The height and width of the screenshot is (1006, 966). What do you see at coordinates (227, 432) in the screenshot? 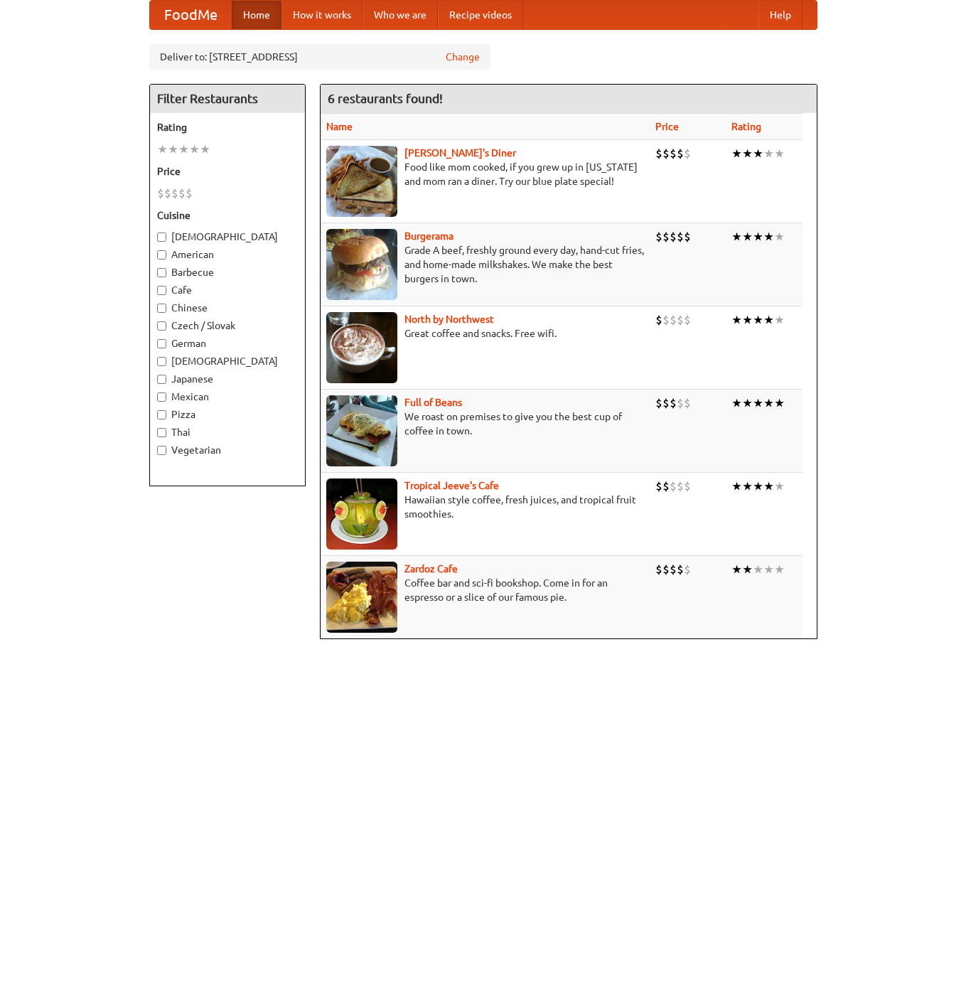
I see `label: Thai` at bounding box center [227, 432].